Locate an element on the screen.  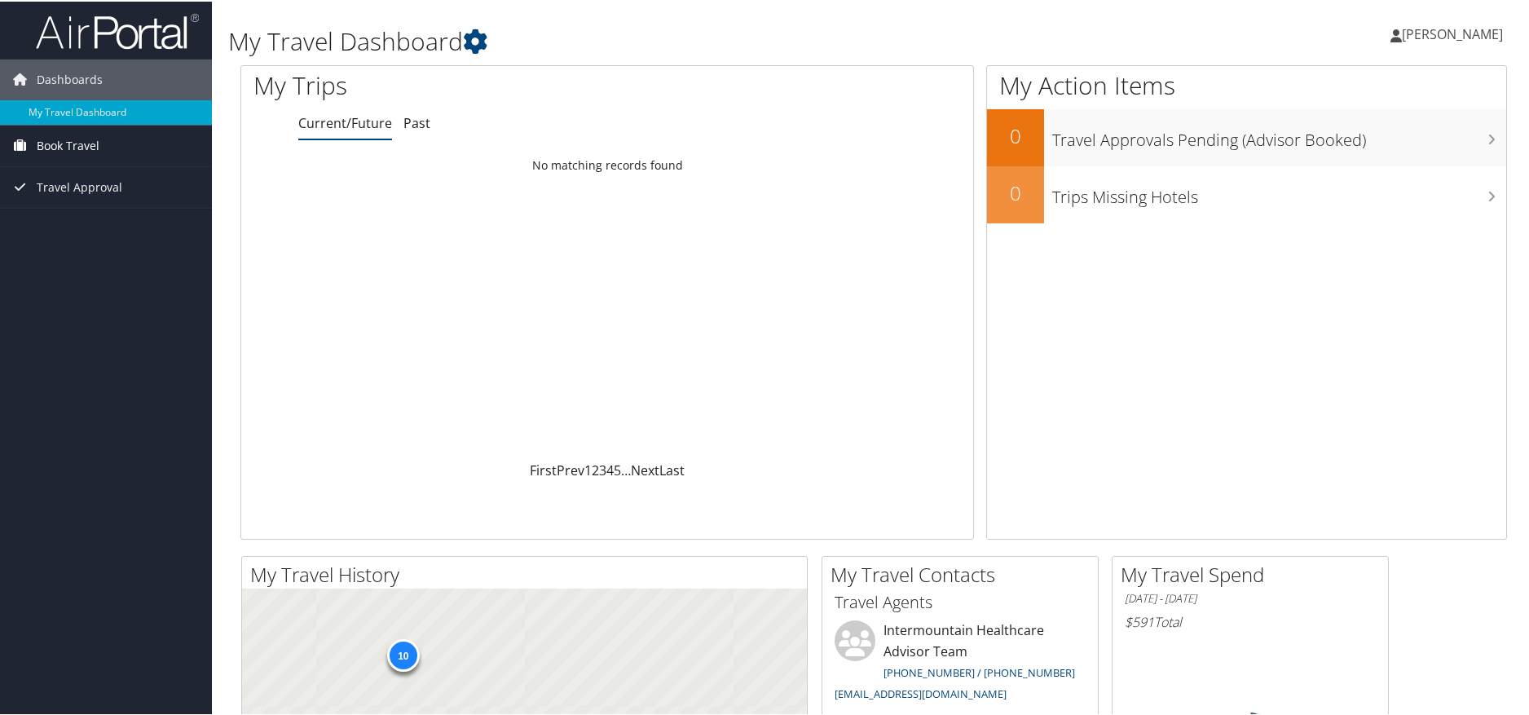
img: airportal-logo.png is located at coordinates (117, 29).